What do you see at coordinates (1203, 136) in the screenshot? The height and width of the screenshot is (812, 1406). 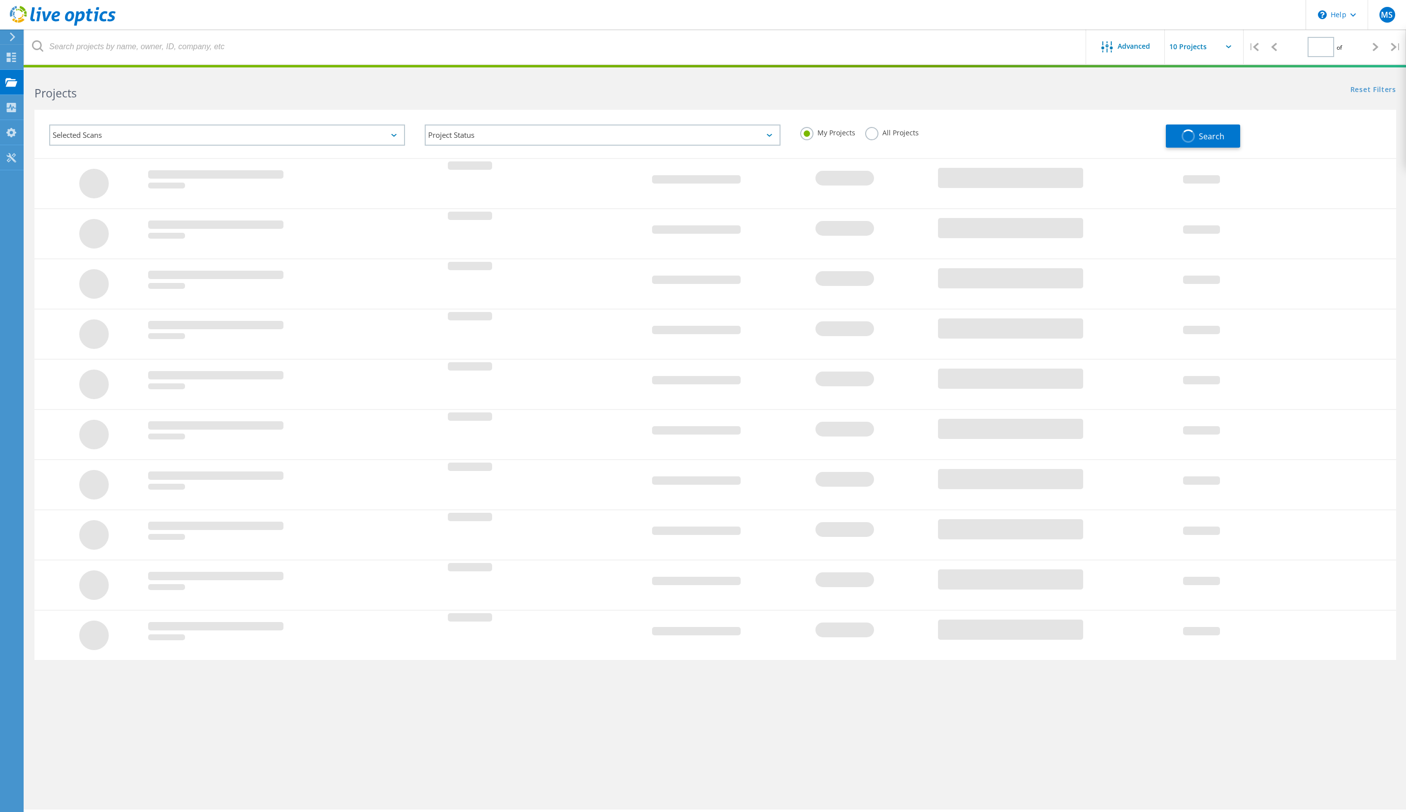 I see `button: Search` at bounding box center [1203, 136].